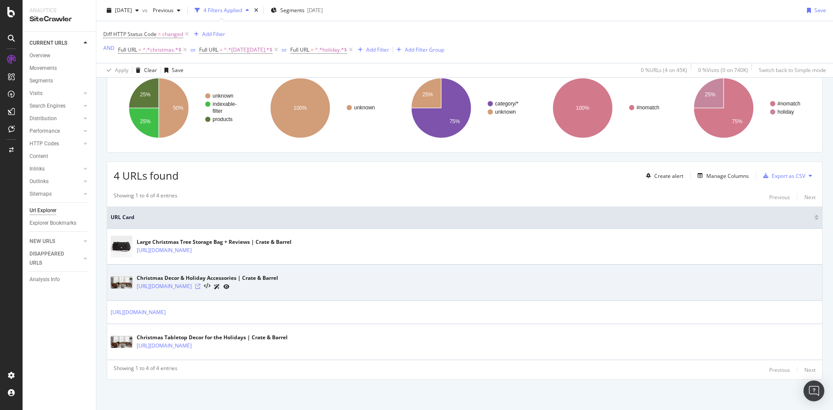 The width and height of the screenshot is (833, 410). Describe the element at coordinates (55, 169) in the screenshot. I see `a: Inlinks` at that location.